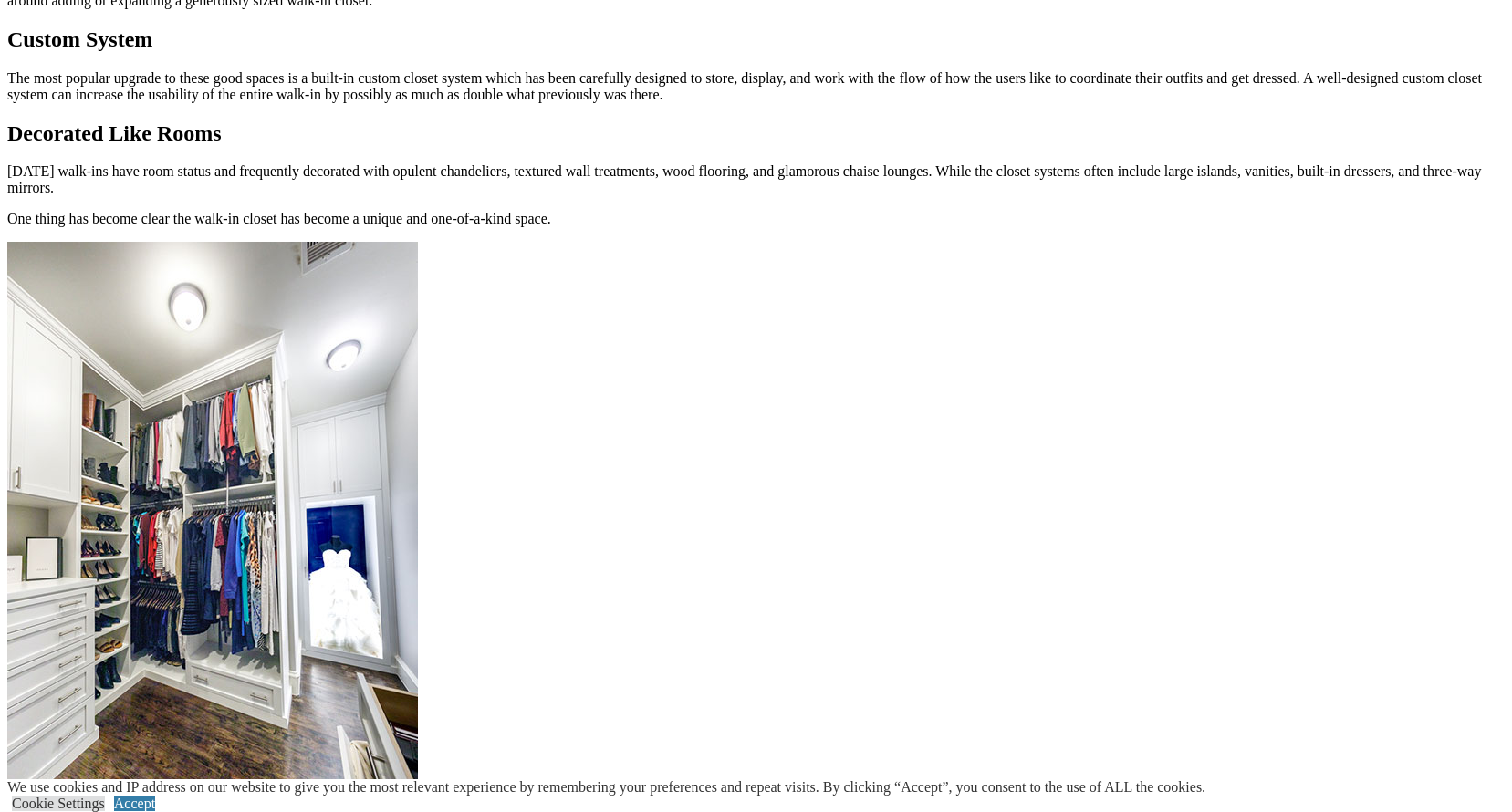 The width and height of the screenshot is (1512, 812). Describe the element at coordinates (756, 133) in the screenshot. I see `h2: Decorated Like Rooms` at that location.